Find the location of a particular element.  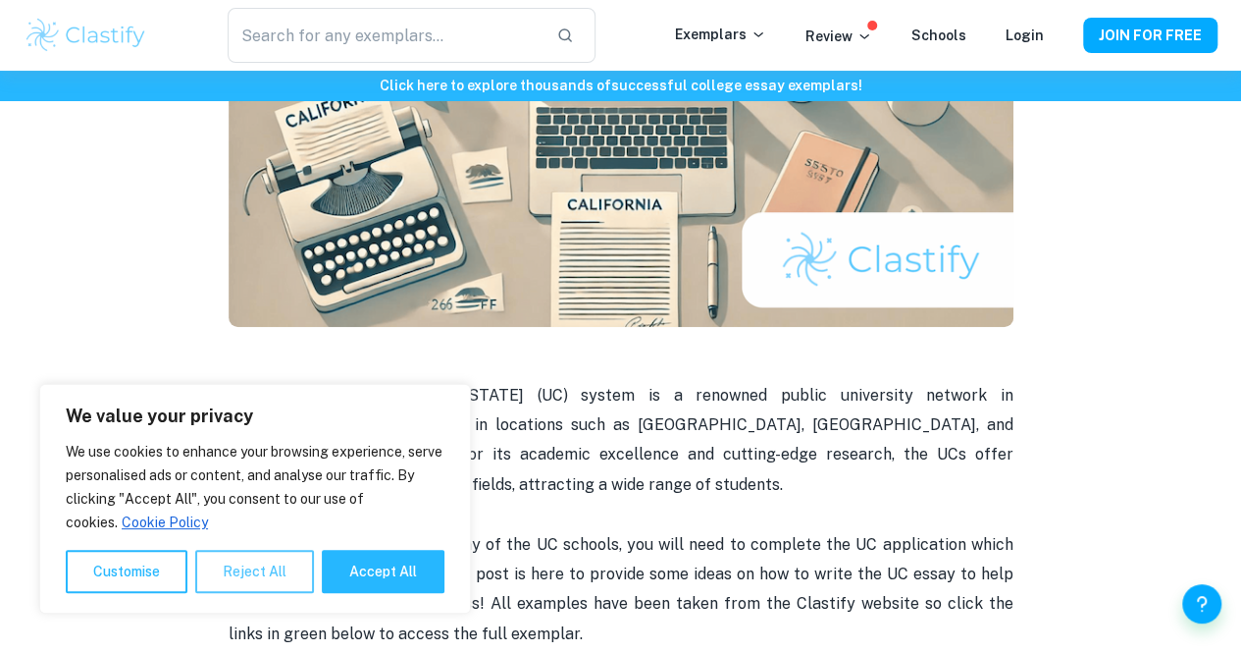

a: Login is located at coordinates (1024, 35).